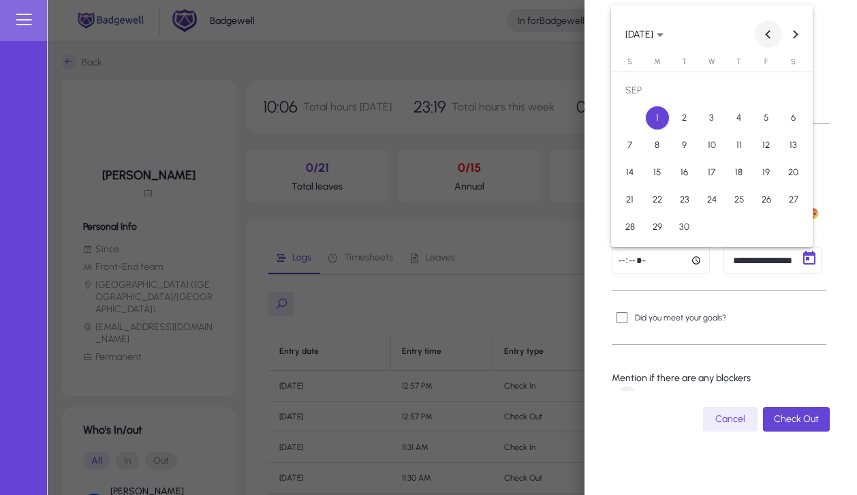 The height and width of the screenshot is (495, 857). Describe the element at coordinates (739, 118) in the screenshot. I see `button: Sep 4, 2025` at that location.